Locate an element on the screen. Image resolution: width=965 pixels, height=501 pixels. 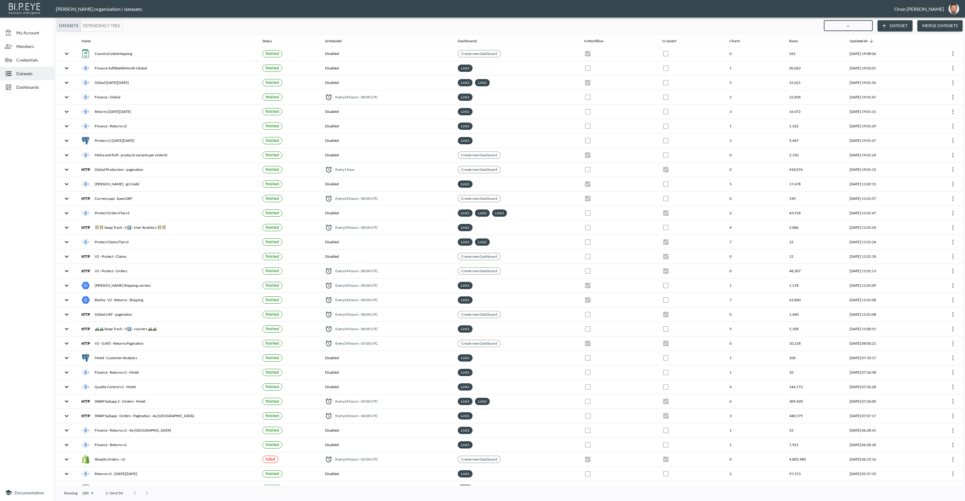
span: Documentation is located at coordinates (29, 492).